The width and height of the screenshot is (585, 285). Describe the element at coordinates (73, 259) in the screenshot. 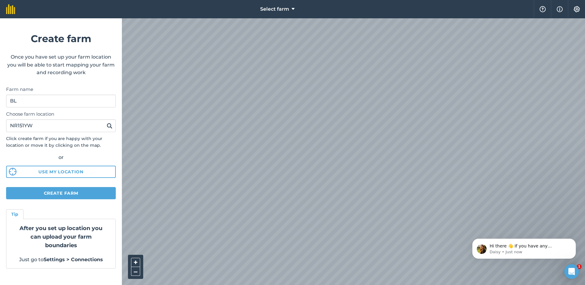

I see `strong: Settings > Connections` at that location.